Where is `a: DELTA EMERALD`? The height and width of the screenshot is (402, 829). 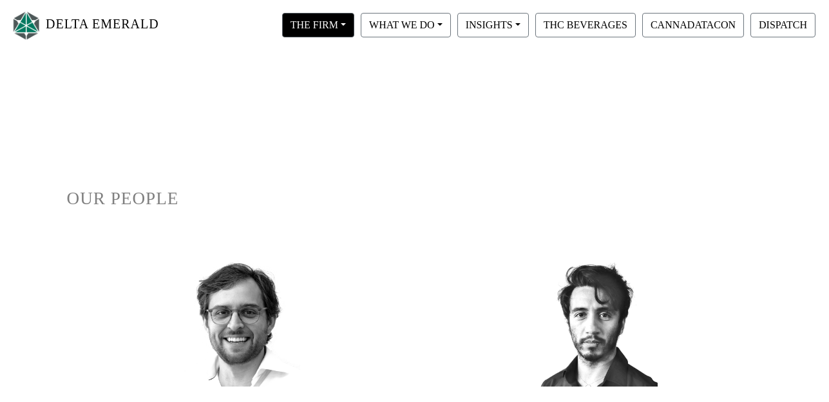 a: DELTA EMERALD is located at coordinates (84, 25).